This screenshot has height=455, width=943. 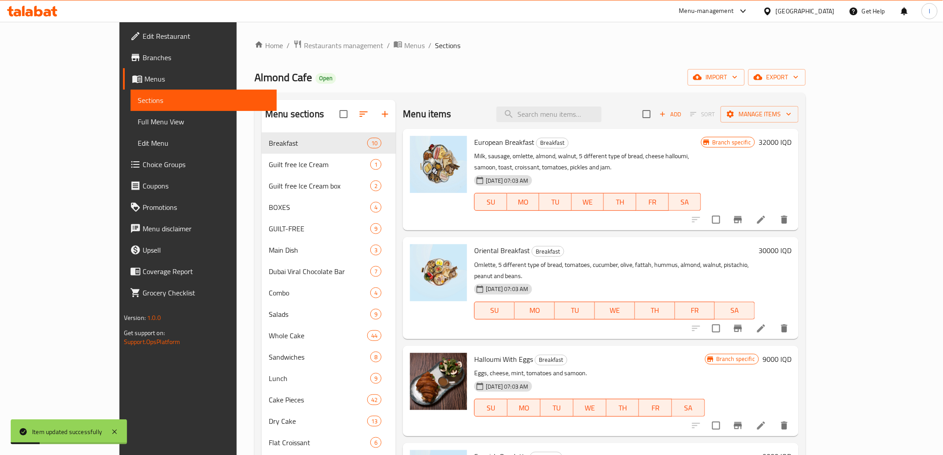 What do you see at coordinates (329, 293) in the screenshot?
I see `div: Combo4` at bounding box center [329, 293].